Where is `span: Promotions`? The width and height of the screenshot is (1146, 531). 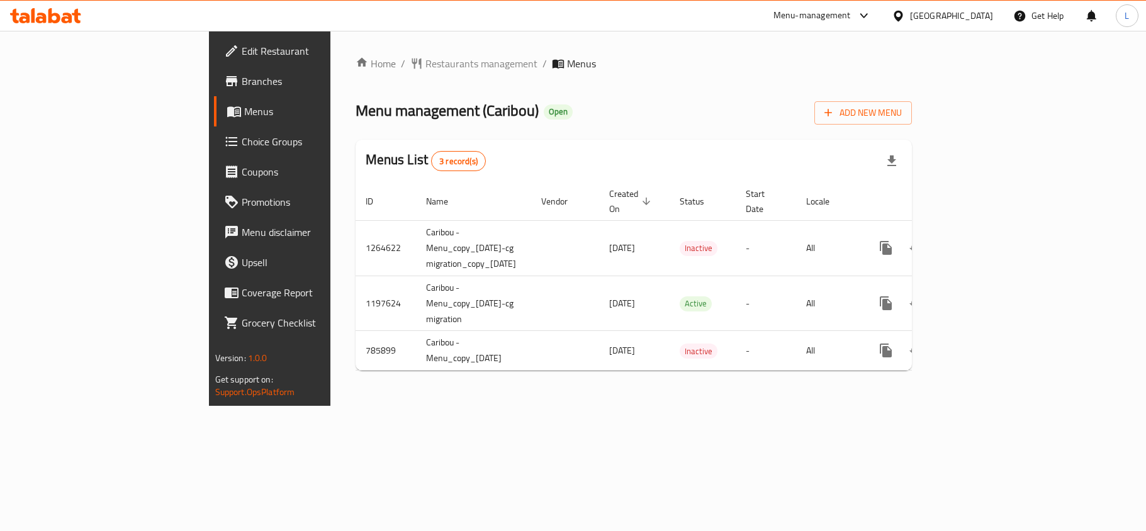 span: Promotions is located at coordinates (316, 202).